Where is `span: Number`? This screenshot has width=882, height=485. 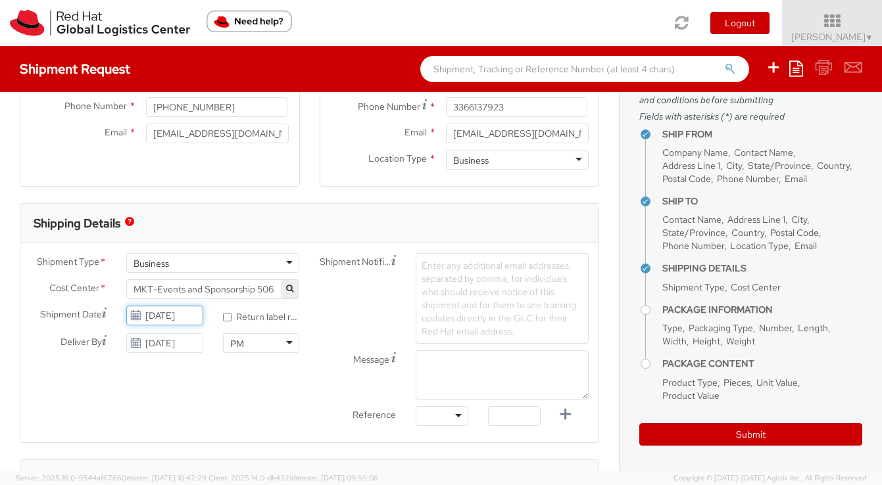
span: Number is located at coordinates (775, 328).